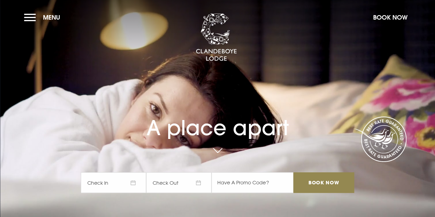  I want to click on span: Check Out, so click(179, 183).